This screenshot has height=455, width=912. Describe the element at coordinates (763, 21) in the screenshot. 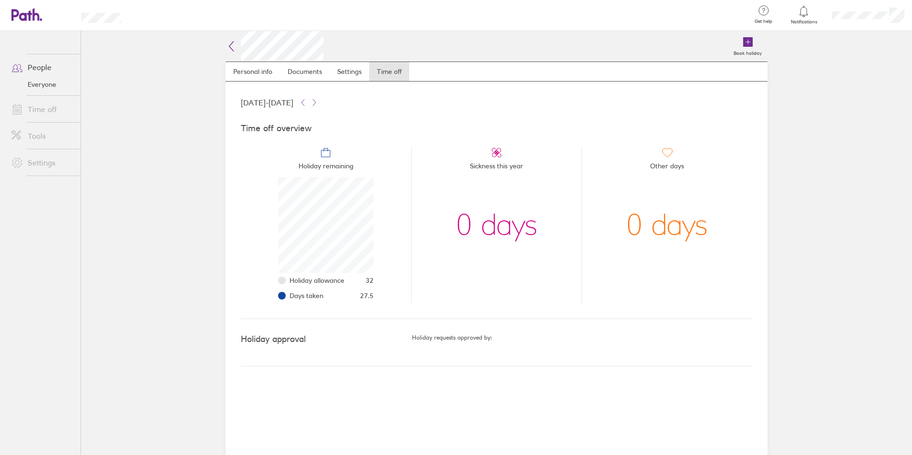

I see `span: Get help` at that location.